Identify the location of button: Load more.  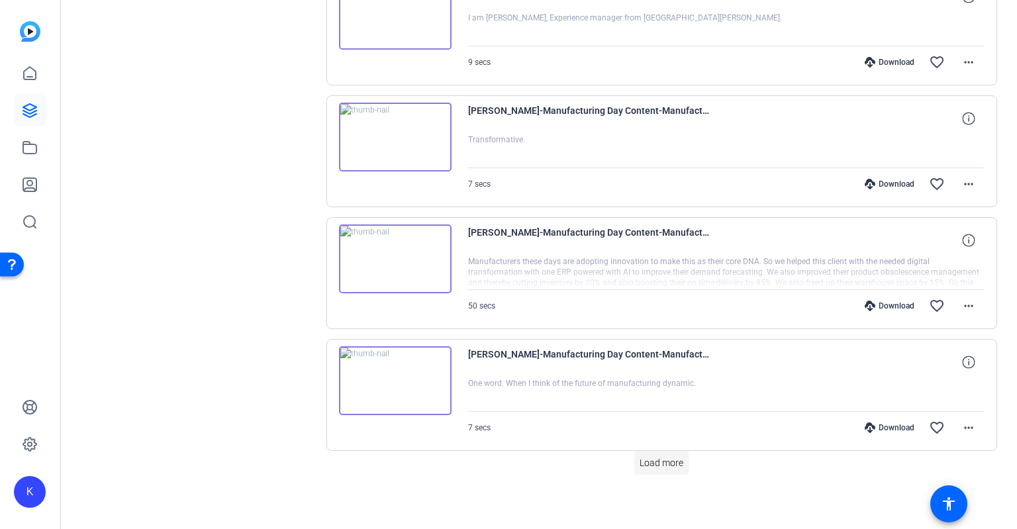
(662, 463).